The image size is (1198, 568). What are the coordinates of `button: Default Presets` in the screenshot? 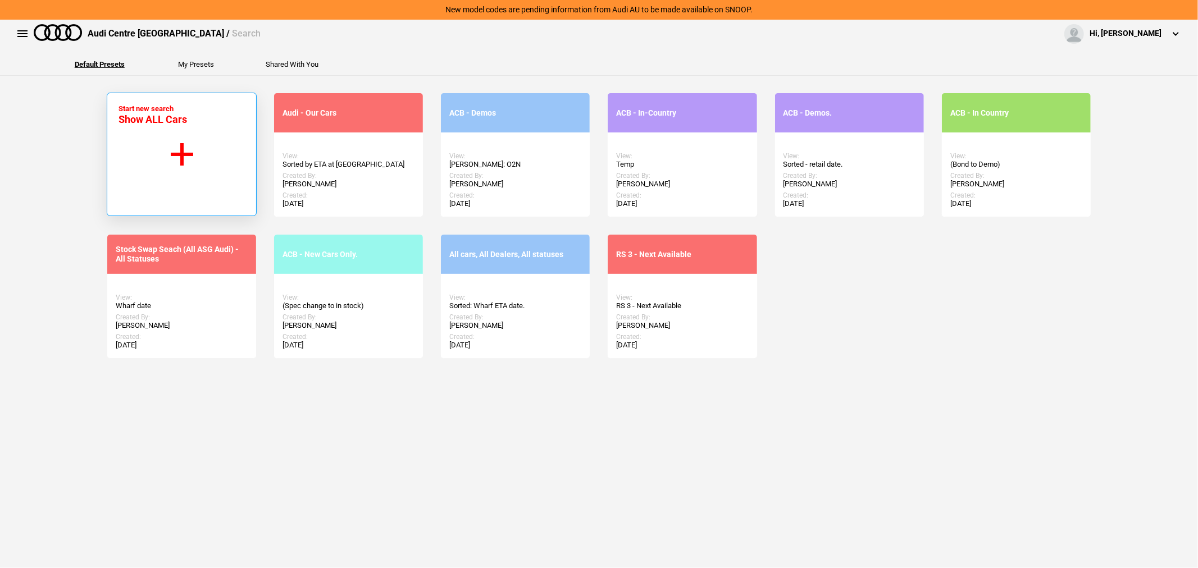 It's located at (99, 64).